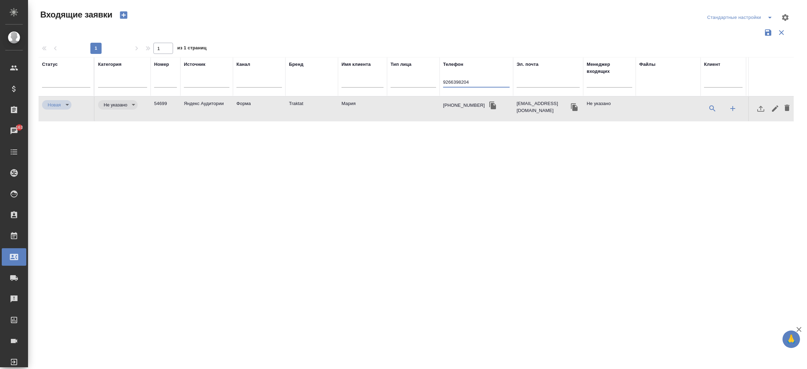 The width and height of the screenshot is (807, 369). What do you see at coordinates (775, 109) in the screenshot?
I see `button: Редактировать` at bounding box center [775, 109].